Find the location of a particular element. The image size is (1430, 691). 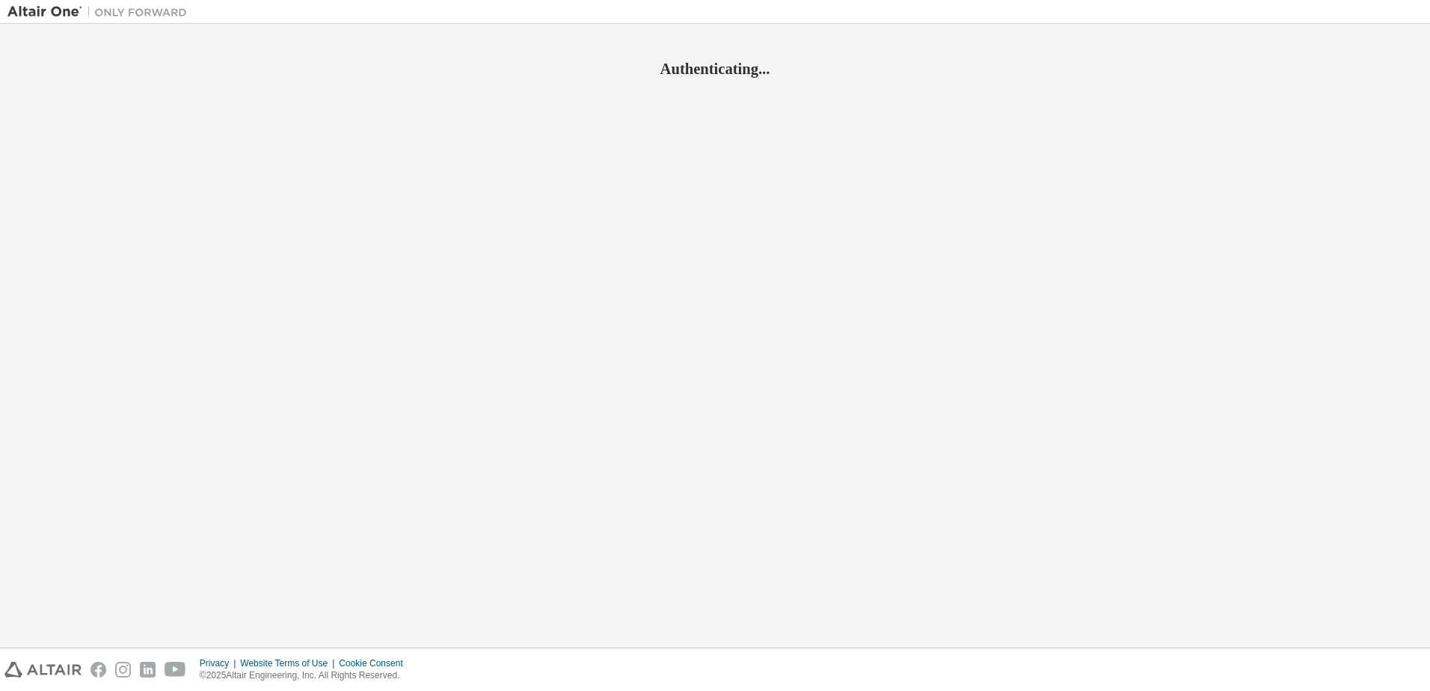

div: Website Terms of Use is located at coordinates (289, 663).